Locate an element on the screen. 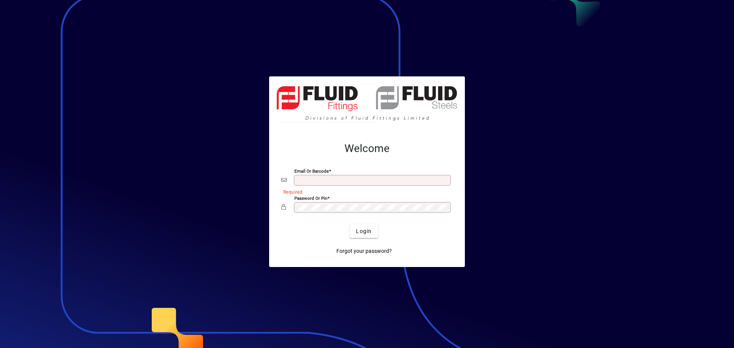  a: Forgot your password? is located at coordinates (364, 251).